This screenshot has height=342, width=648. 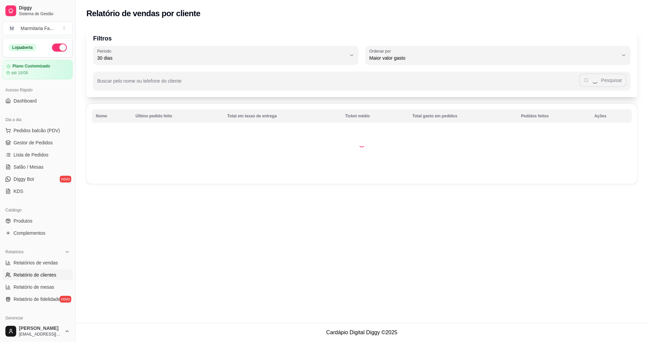 I want to click on a: Relatórios de vendas, so click(x=37, y=263).